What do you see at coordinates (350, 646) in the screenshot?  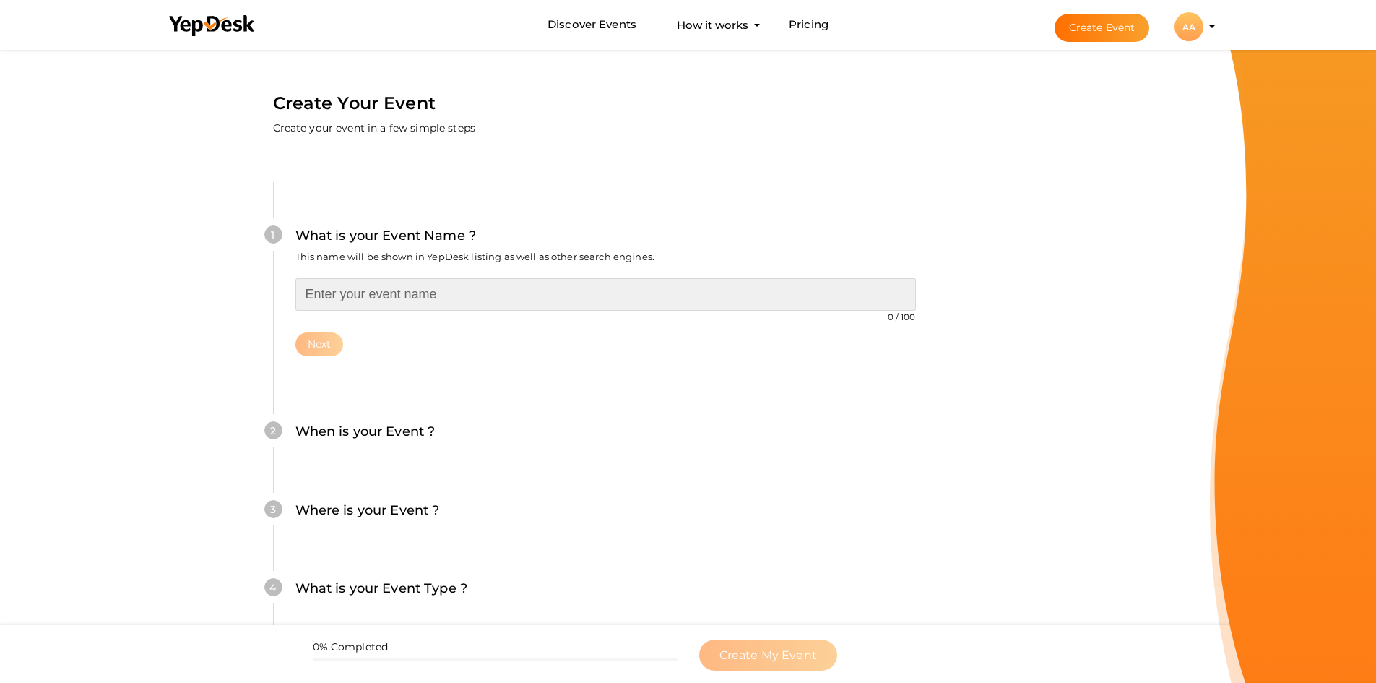 I see `label: 0% Completed` at bounding box center [350, 646].